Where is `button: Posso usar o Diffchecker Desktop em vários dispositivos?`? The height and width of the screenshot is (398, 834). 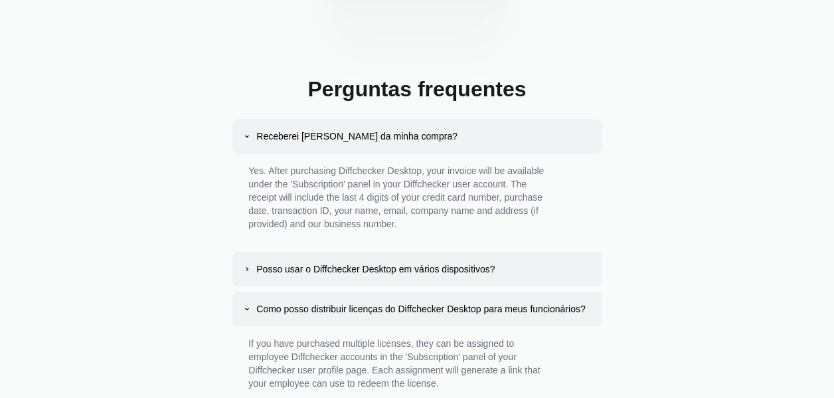 button: Posso usar o Diffchecker Desktop em vários dispositivos? is located at coordinates (416, 269).